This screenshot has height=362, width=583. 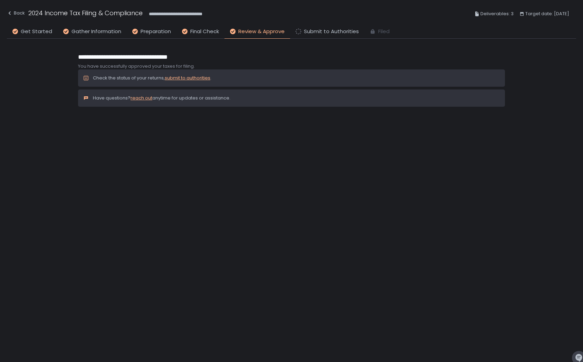 I want to click on span: Gather Information, so click(x=96, y=31).